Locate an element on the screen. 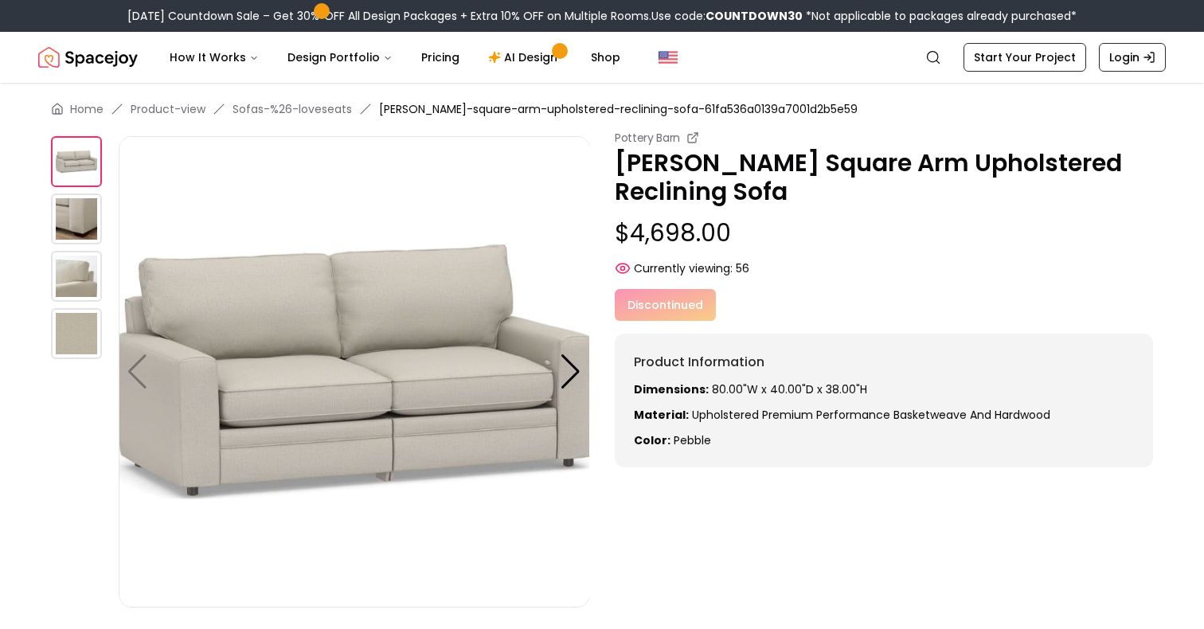 The image size is (1204, 629). nav: Main is located at coordinates (395, 57).